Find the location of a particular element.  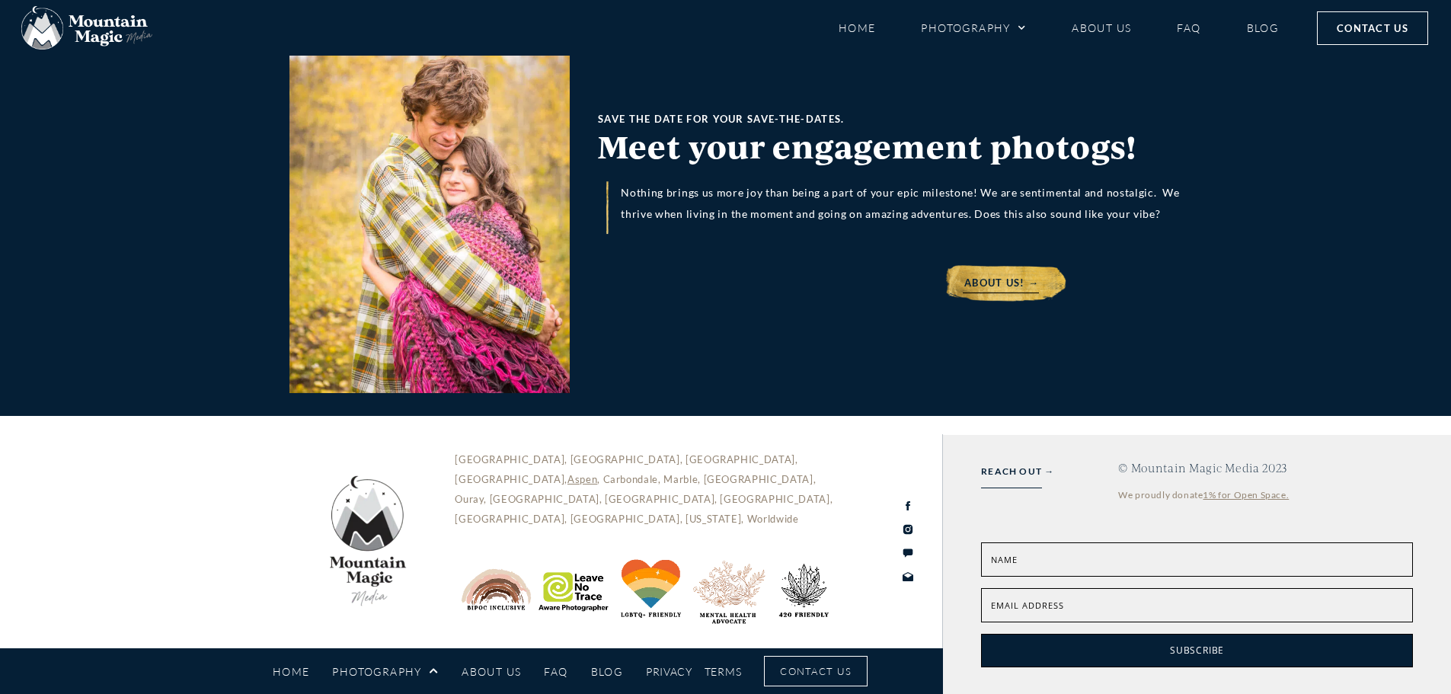

span: Subscribe is located at coordinates (1197, 650).